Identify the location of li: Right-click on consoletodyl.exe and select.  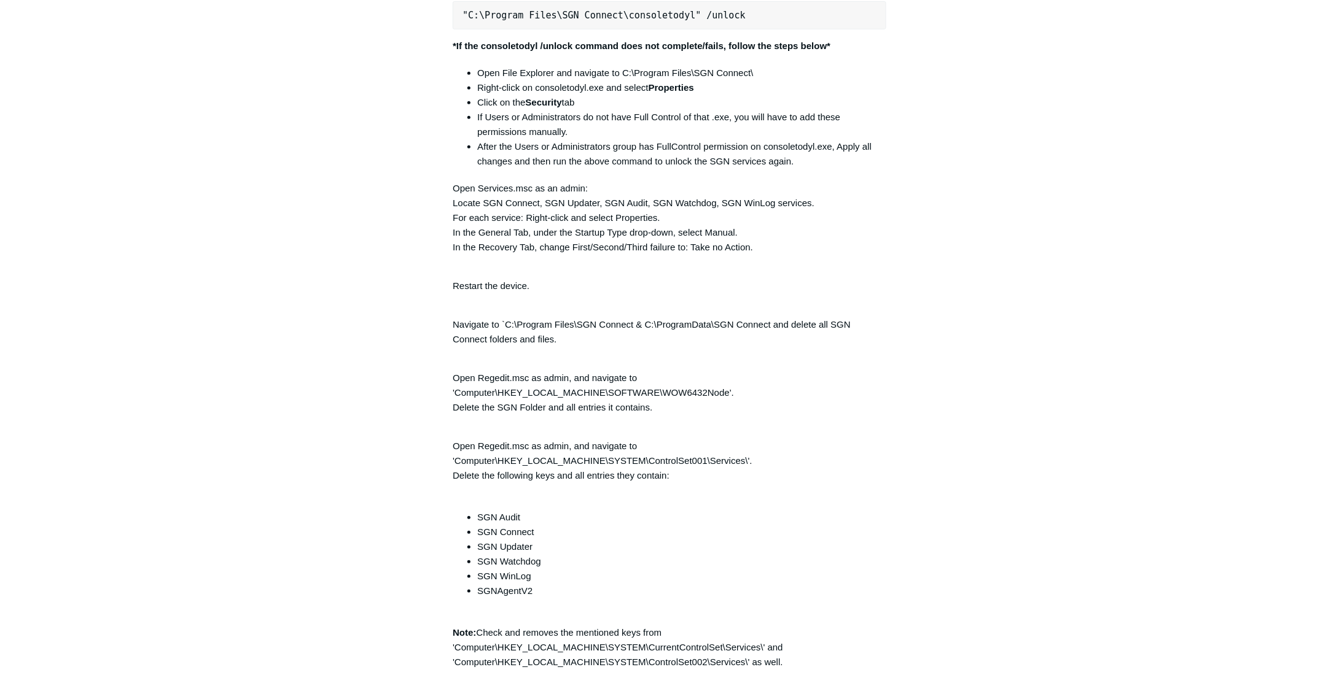
(682, 88).